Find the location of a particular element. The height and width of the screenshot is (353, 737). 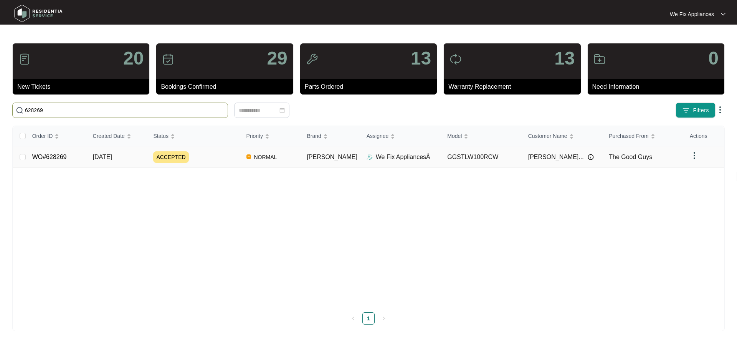

th: Order ID is located at coordinates (56, 136).